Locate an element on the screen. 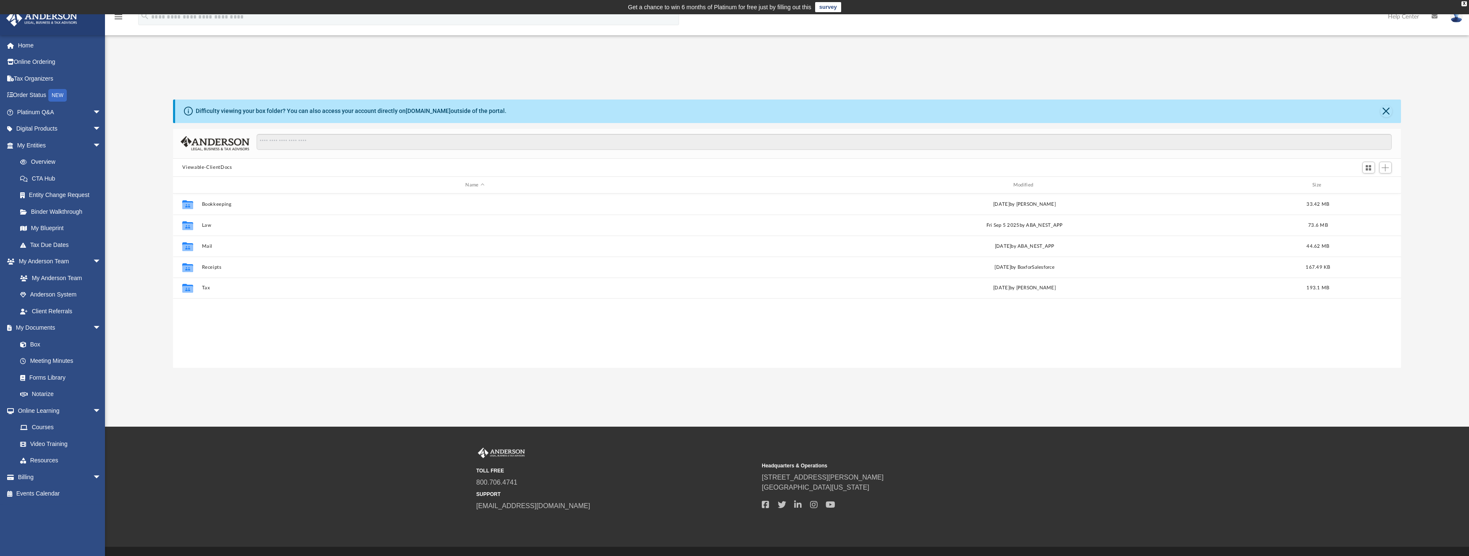  small: Headquarters & Operations is located at coordinates (902, 466).